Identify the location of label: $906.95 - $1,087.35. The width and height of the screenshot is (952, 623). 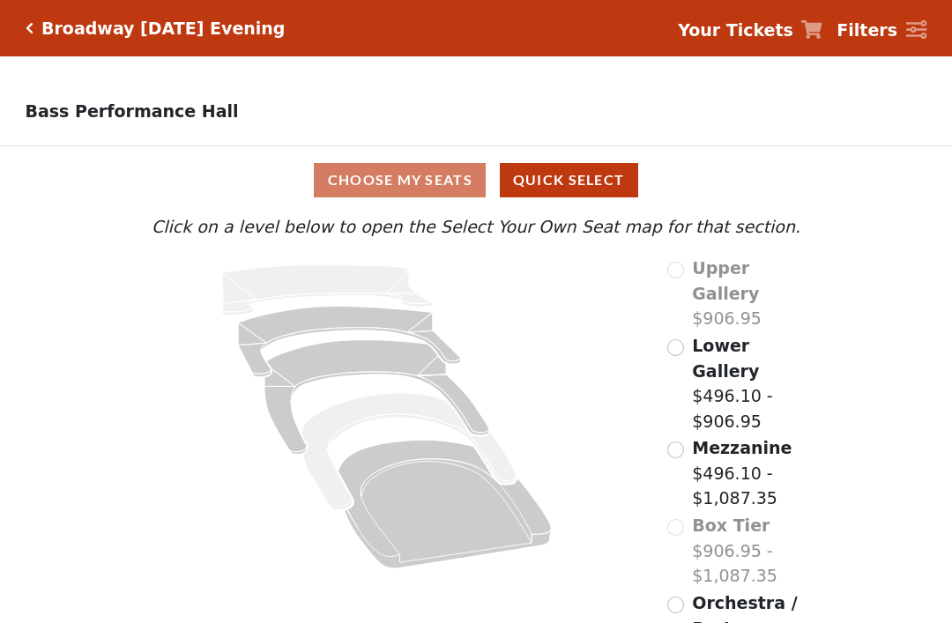
(756, 551).